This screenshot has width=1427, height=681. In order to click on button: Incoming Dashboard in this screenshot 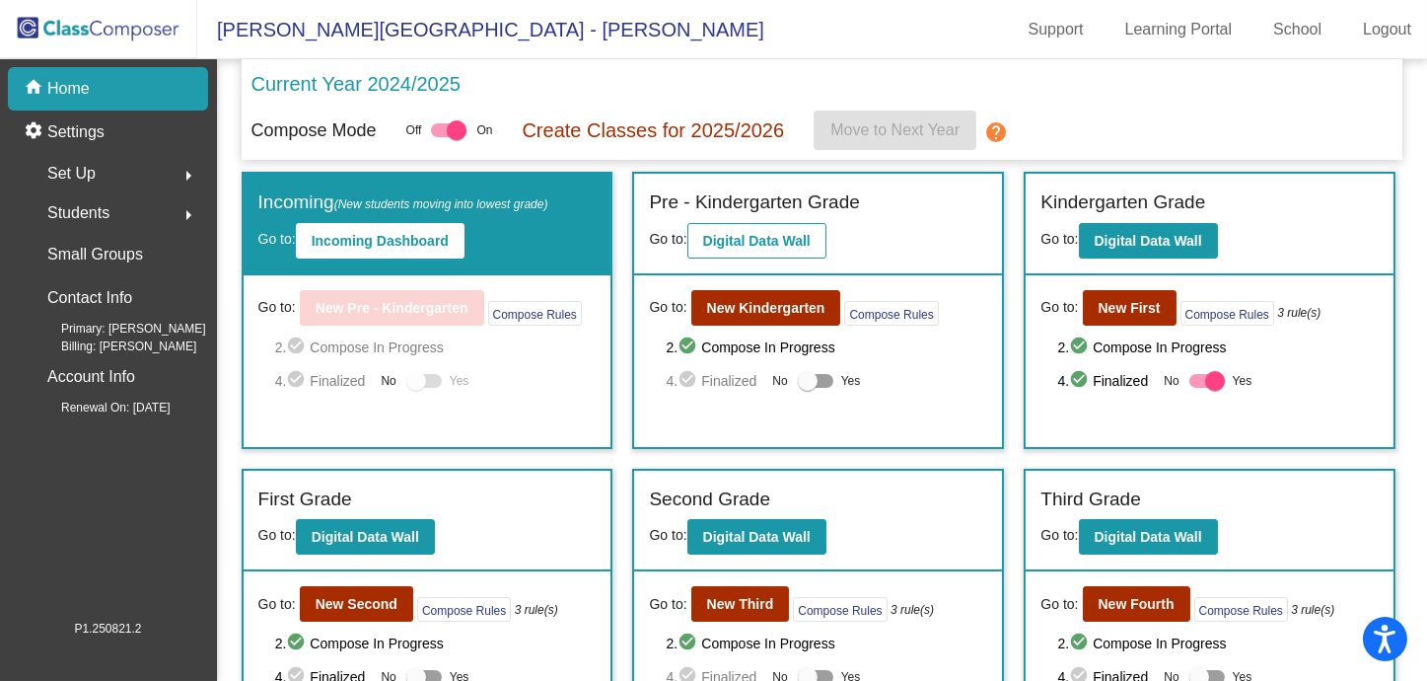, I will do `click(380, 241)`.